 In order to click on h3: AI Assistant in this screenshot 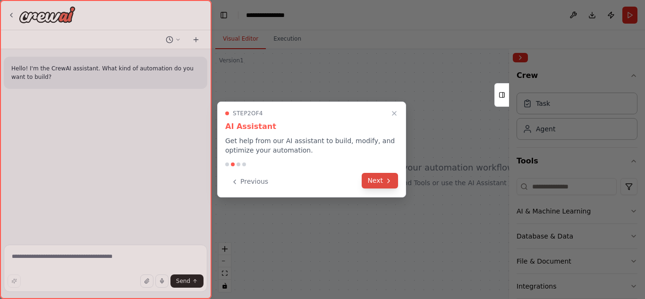, I will do `click(312, 126)`.